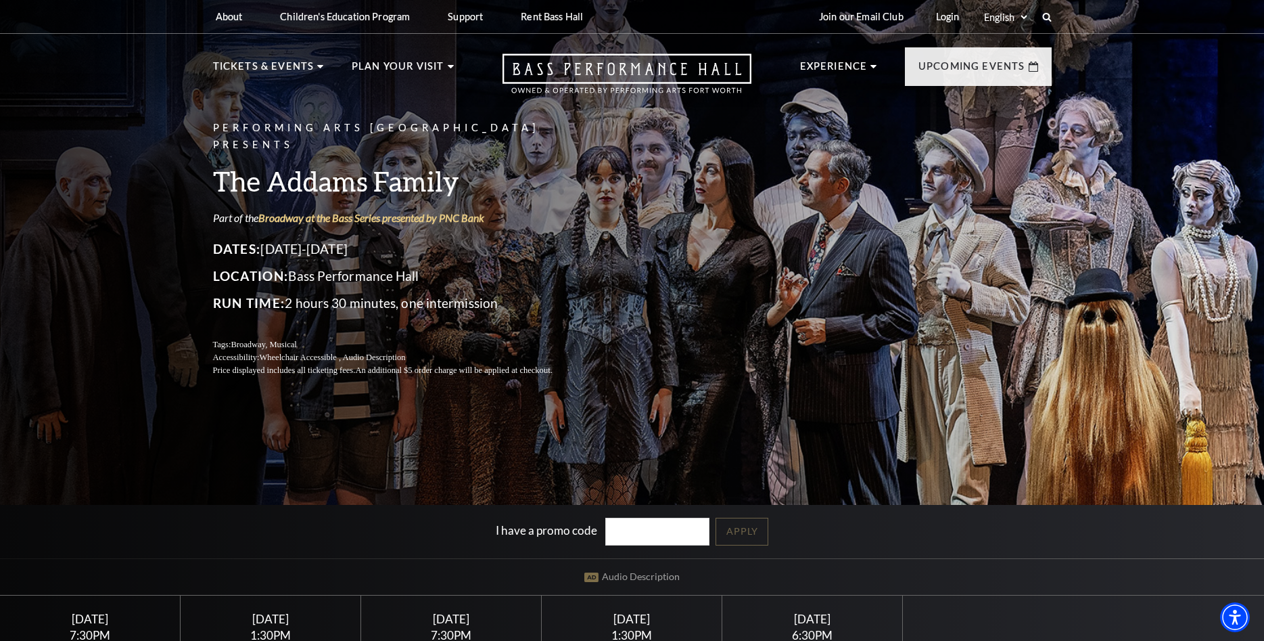 This screenshot has height=641, width=1264. I want to click on p: Bass Performance Hall, so click(399, 276).